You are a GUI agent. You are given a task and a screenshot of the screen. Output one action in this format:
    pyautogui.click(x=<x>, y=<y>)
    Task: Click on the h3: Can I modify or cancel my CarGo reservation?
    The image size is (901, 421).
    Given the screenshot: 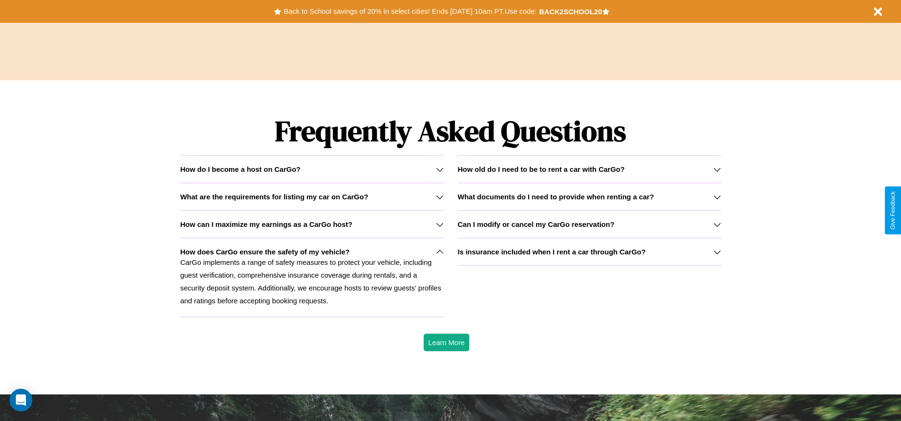 What is the action you would take?
    pyautogui.click(x=536, y=224)
    